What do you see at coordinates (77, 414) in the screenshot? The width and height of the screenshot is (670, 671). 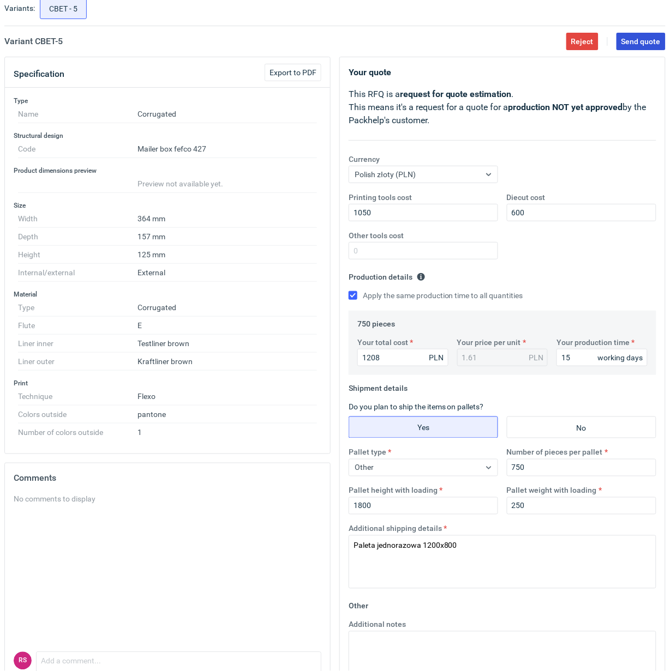 I see `dt: Colors outside` at bounding box center [77, 414].